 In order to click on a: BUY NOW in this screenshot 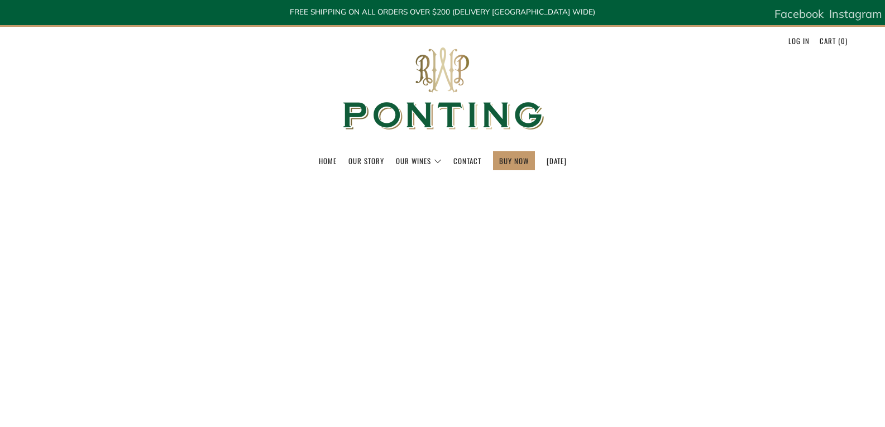, I will do `click(514, 161)`.